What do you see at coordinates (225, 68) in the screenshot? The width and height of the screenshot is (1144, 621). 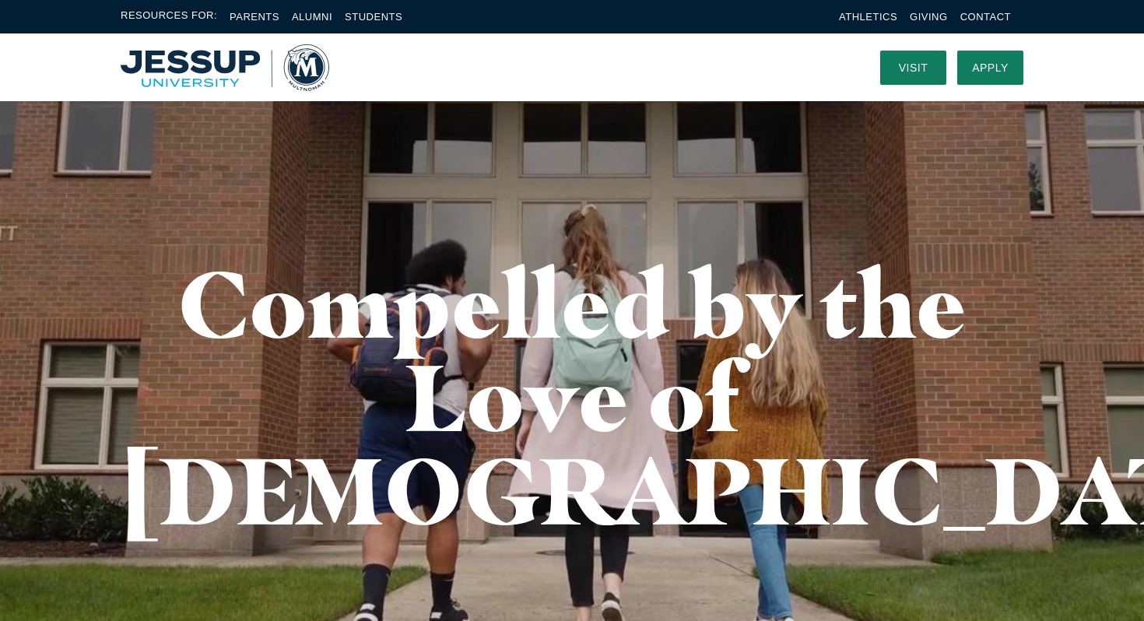 I see `a: Home` at bounding box center [225, 68].